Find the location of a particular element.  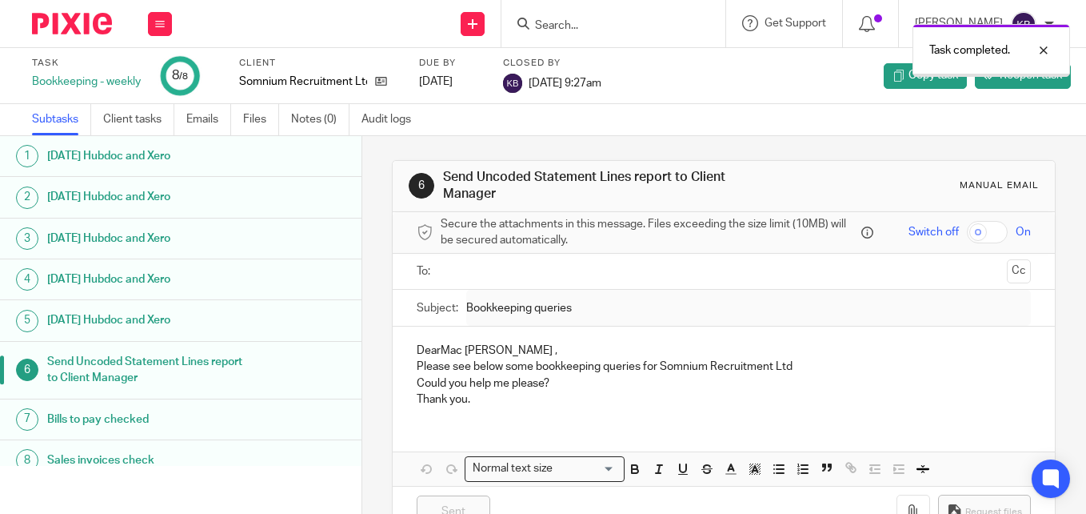

a: Files is located at coordinates (261, 119).